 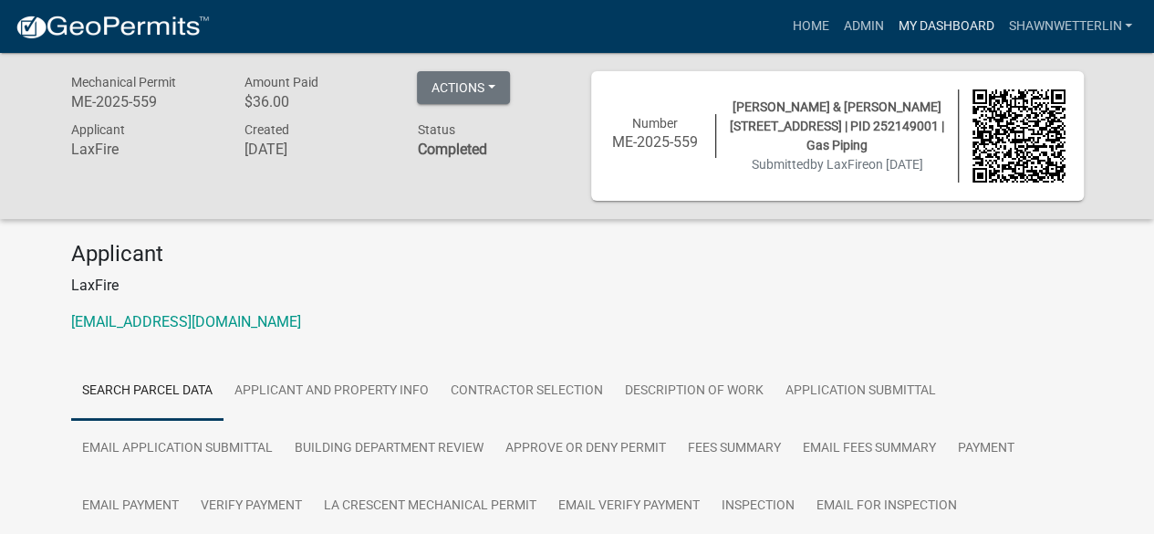 What do you see at coordinates (526, 391) in the screenshot?
I see `a: Contractor Selection` at bounding box center [526, 391].